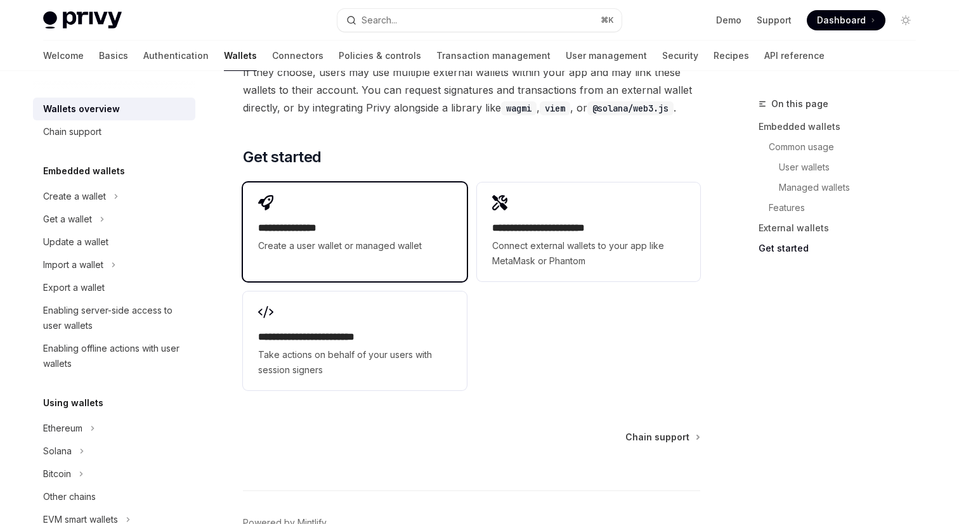  I want to click on a: Policies & controls, so click(380, 56).